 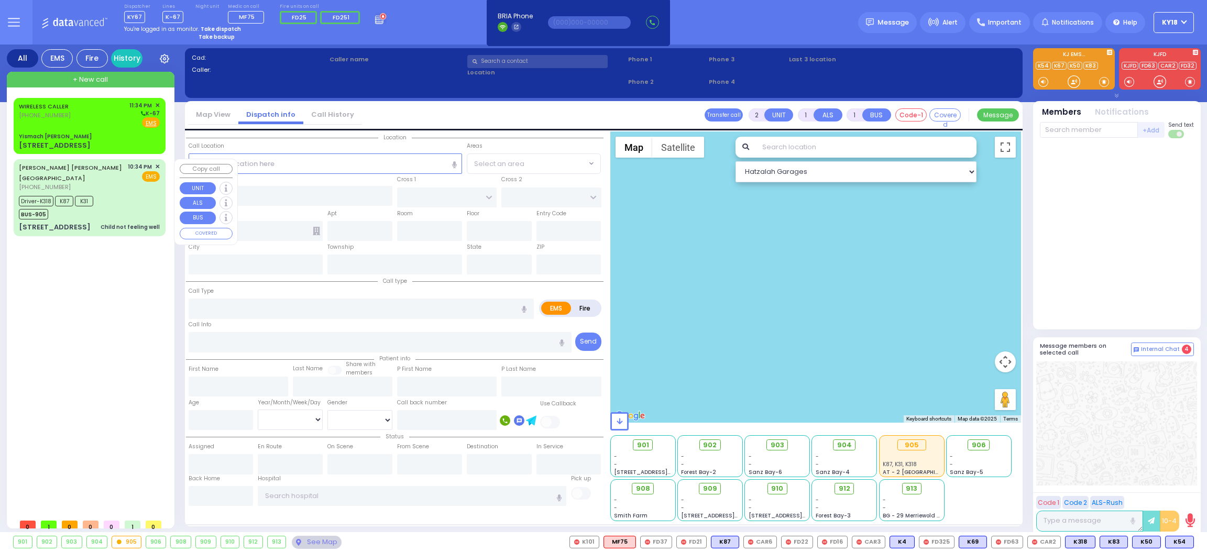 I want to click on label: On Scene, so click(x=340, y=447).